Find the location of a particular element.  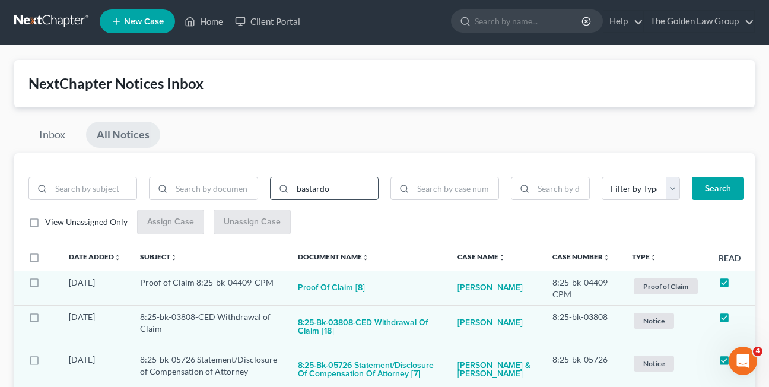

a: Subjectunfold_more is located at coordinates (158, 256).